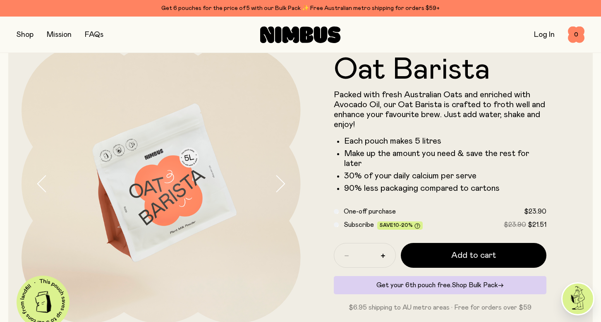 This screenshot has width=601, height=322. What do you see at coordinates (474, 285) in the screenshot?
I see `span: Shop Bulk Pack` at bounding box center [474, 285].